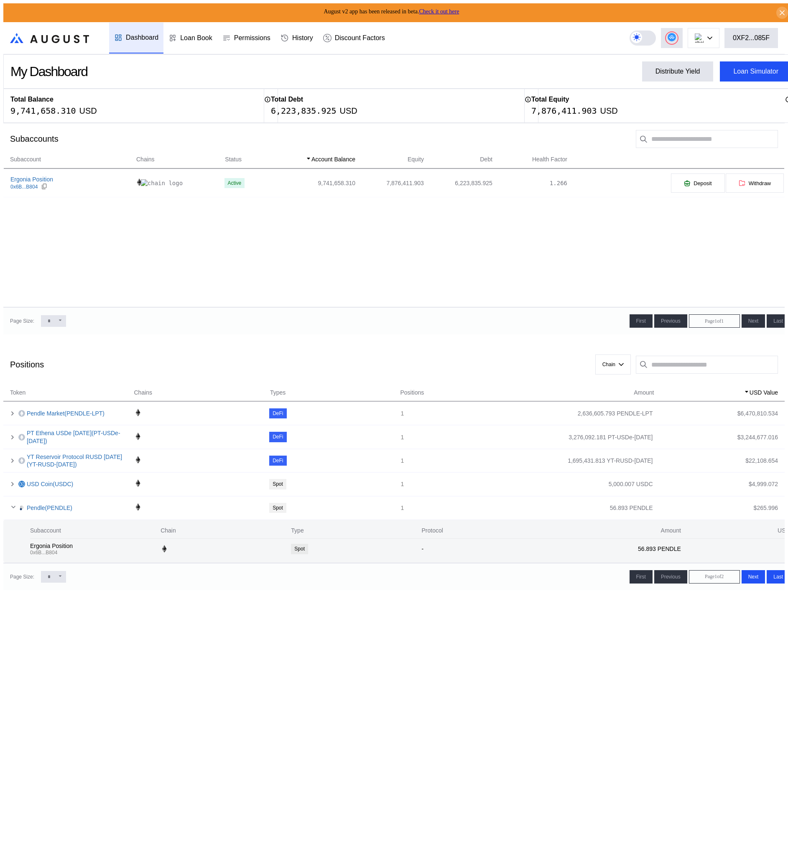 The height and width of the screenshot is (841, 788). What do you see at coordinates (754, 183) in the screenshot?
I see `button: Withdraw` at bounding box center [754, 183].